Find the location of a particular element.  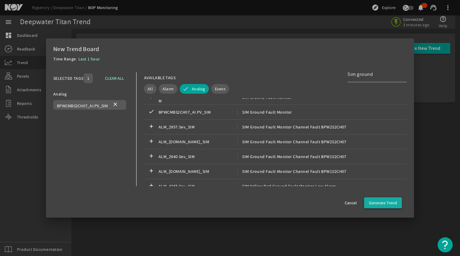

div: SELECTED TAGS is located at coordinates (68, 78).